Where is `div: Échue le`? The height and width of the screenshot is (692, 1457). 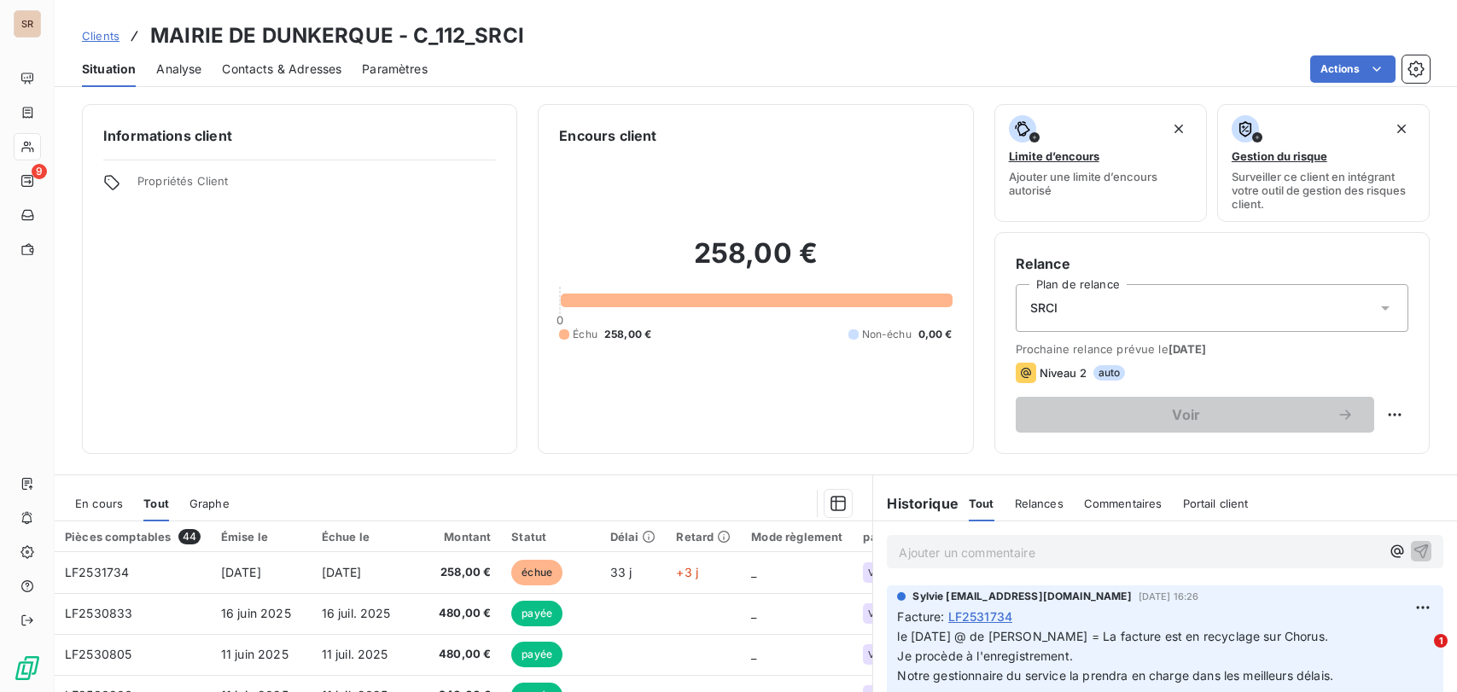 div: Échue le is located at coordinates (361, 537).